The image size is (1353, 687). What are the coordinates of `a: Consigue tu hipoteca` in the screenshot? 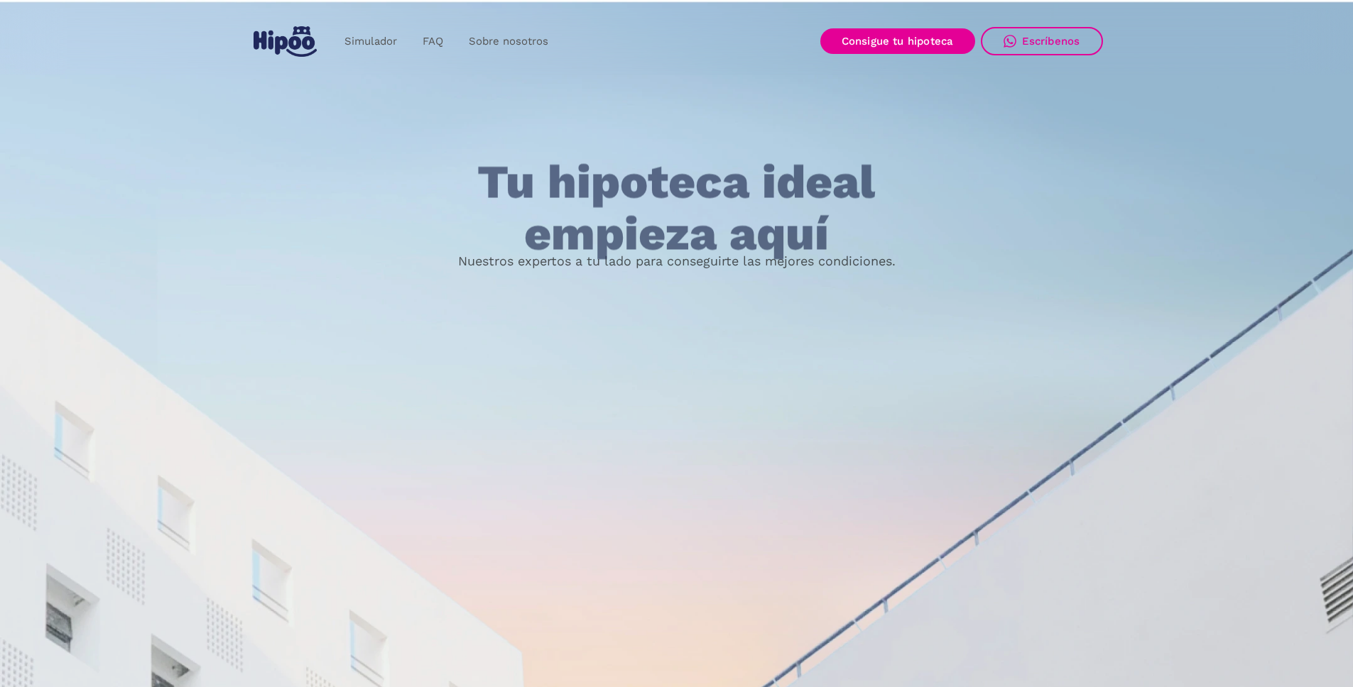 It's located at (898, 41).